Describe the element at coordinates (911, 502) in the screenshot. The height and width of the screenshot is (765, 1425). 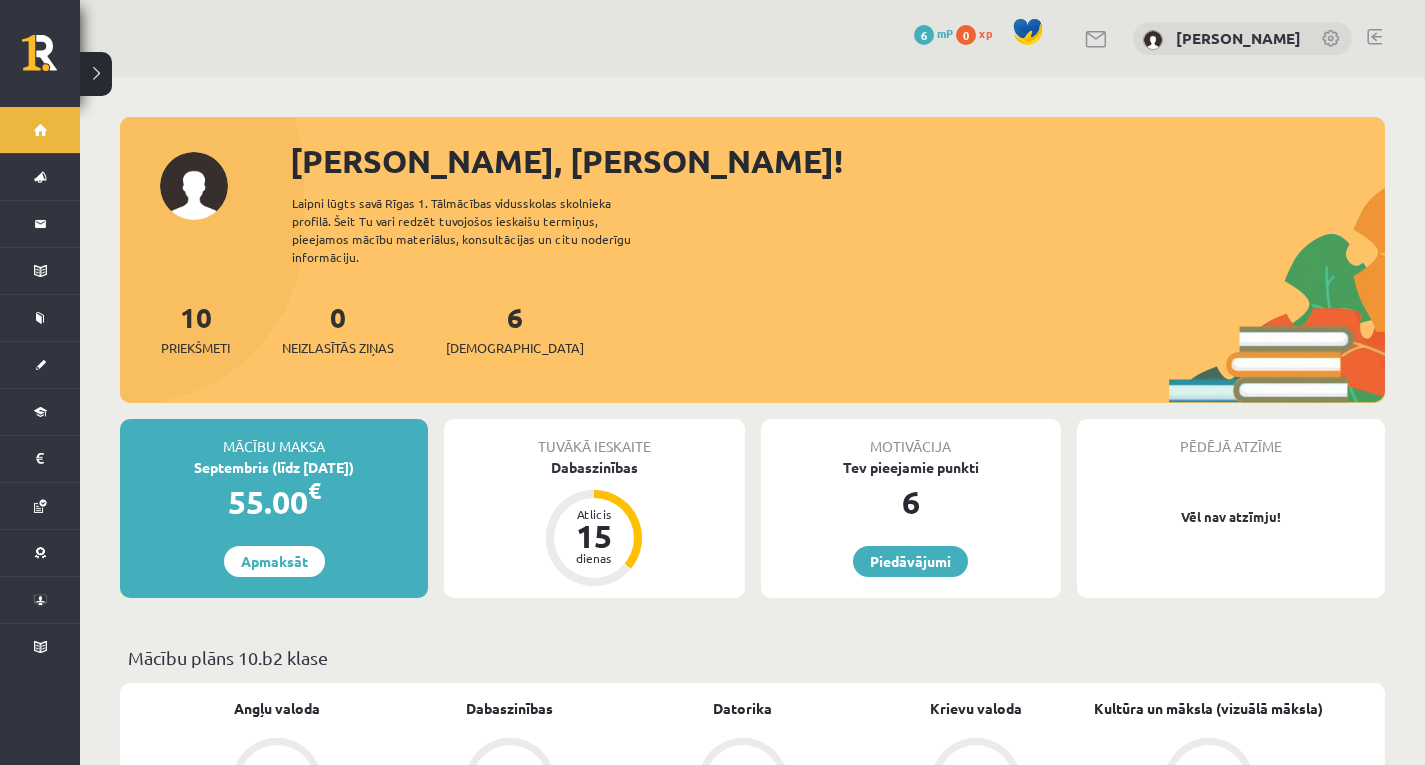
I see `div: 6` at that location.